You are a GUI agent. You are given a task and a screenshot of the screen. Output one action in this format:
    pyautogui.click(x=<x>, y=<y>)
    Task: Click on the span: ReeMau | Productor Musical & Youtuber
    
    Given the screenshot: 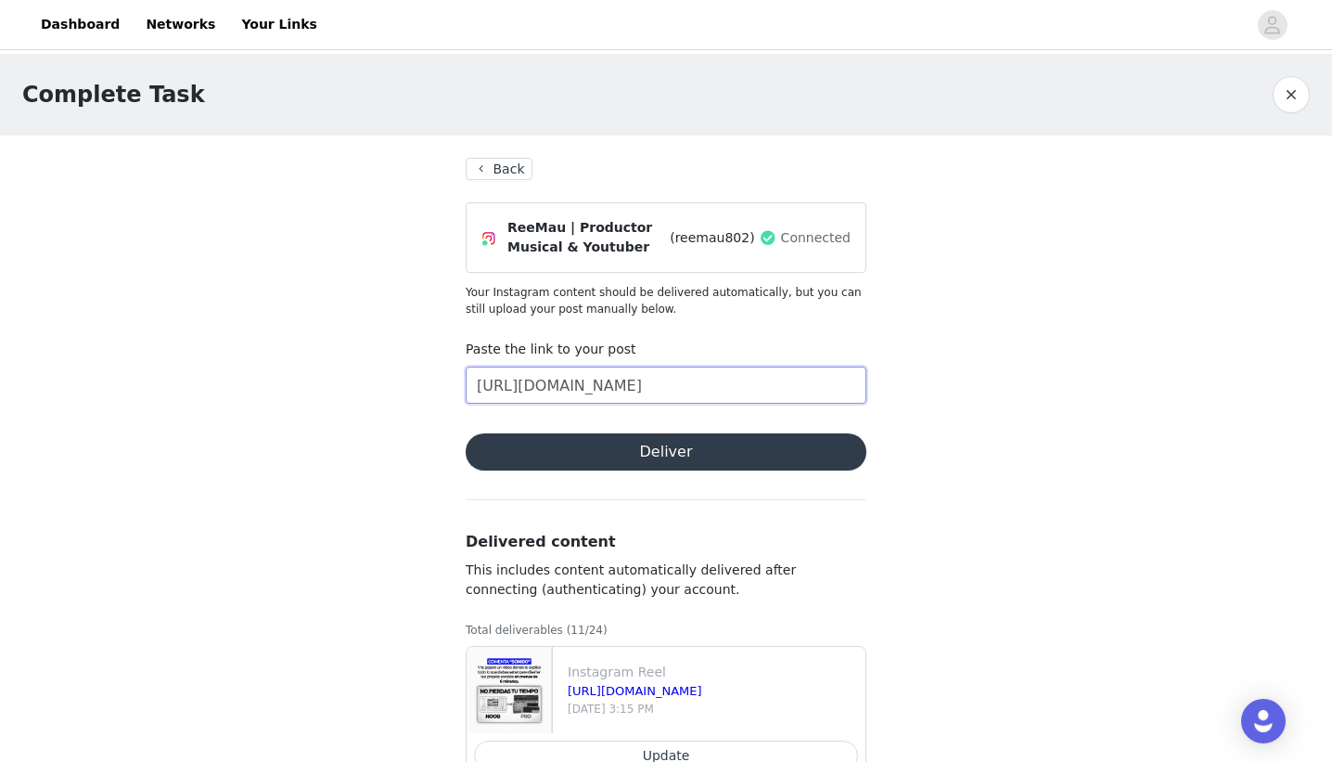 What is the action you would take?
    pyautogui.click(x=586, y=237)
    